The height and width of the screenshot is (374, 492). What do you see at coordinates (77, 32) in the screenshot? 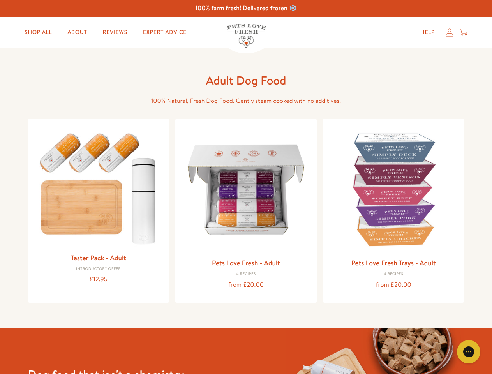
I see `a: About` at bounding box center [77, 32].